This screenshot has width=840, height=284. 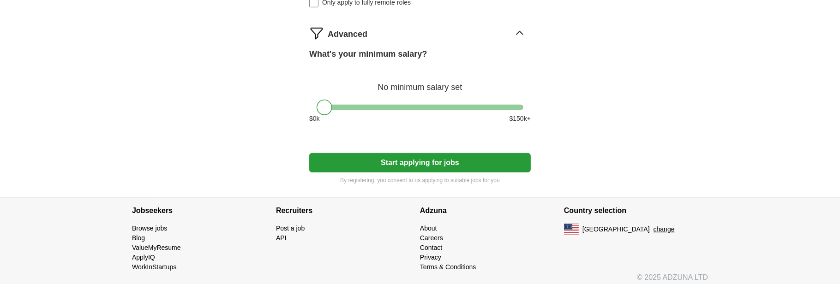 I want to click on button: change, so click(x=664, y=229).